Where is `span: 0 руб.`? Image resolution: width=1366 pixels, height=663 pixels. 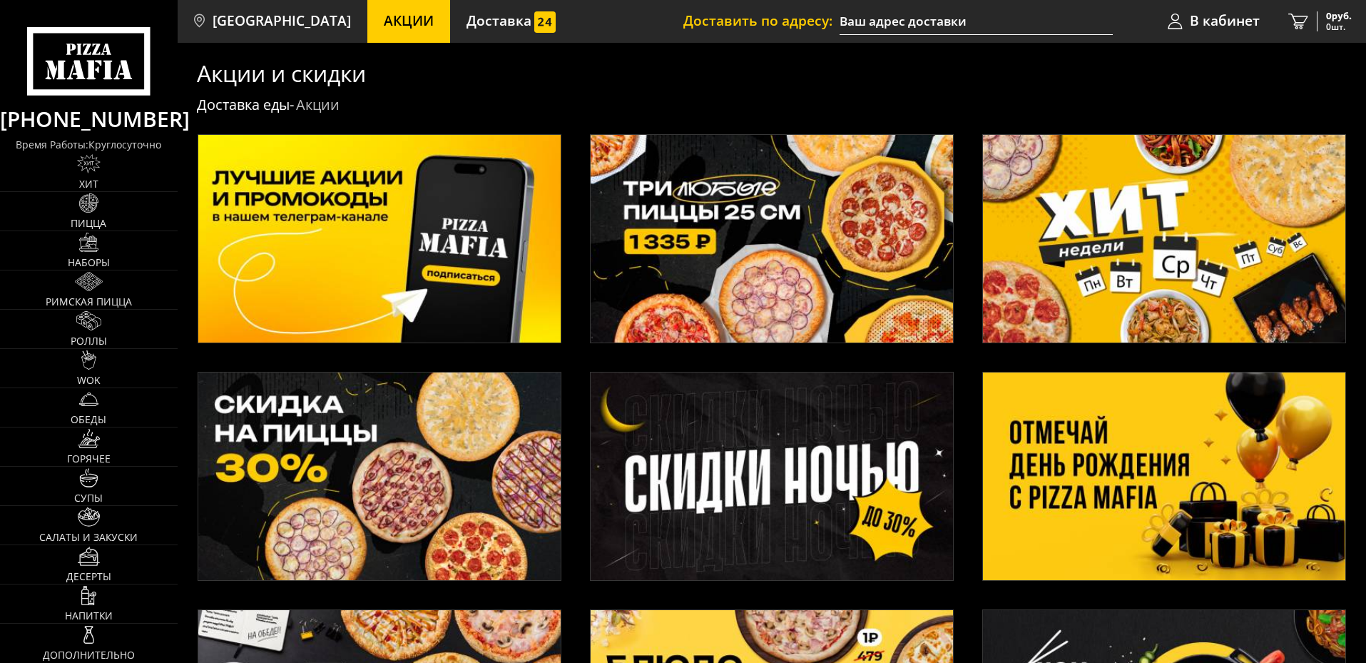
span: 0 руб. is located at coordinates (1339, 16).